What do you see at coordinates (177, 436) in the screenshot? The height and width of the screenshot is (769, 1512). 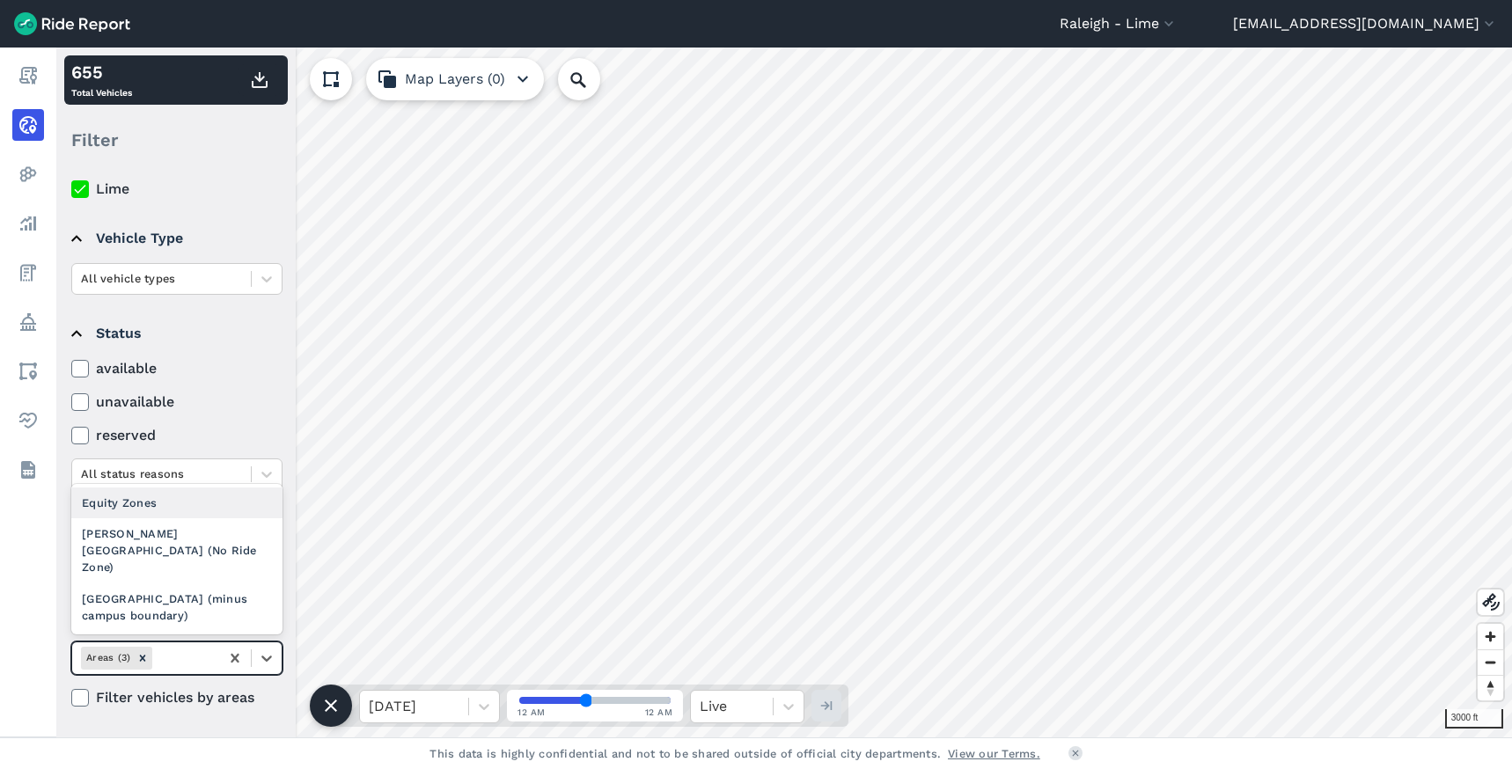 I see `label: reserved` at bounding box center [177, 436].